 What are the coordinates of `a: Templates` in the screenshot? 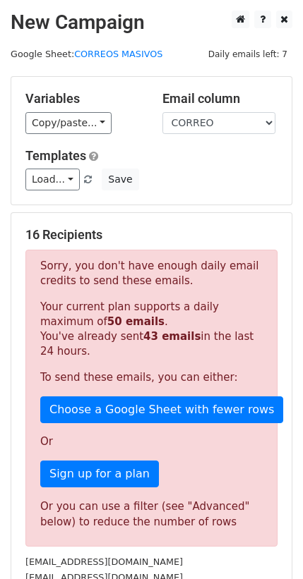 It's located at (56, 155).